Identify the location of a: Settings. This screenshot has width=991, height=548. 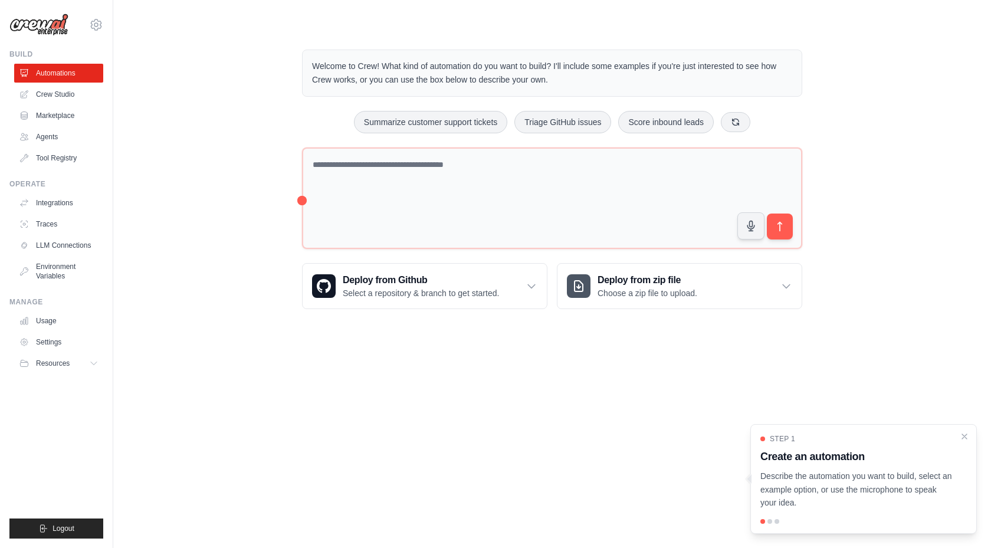
(58, 342).